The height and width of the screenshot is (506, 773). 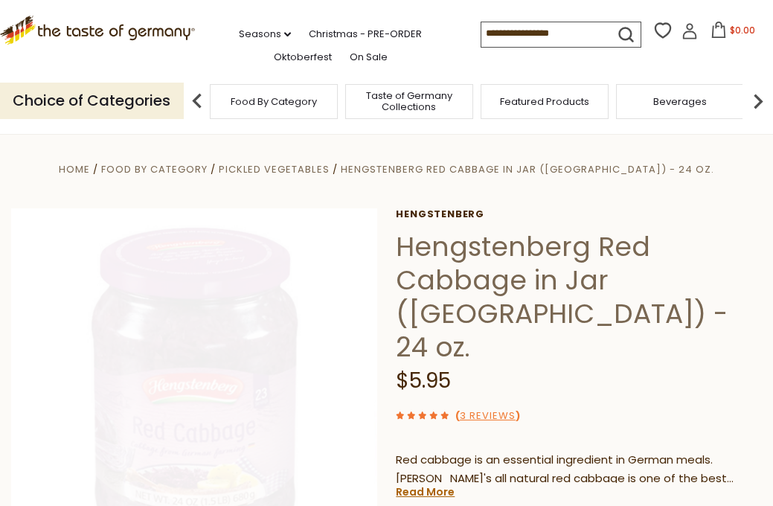 I want to click on a: Read More, so click(x=425, y=492).